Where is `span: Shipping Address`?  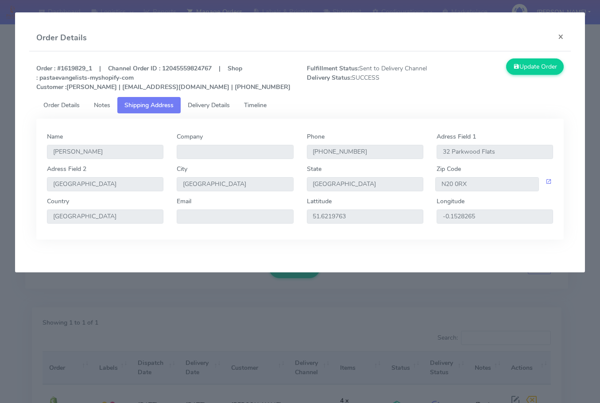 span: Shipping Address is located at coordinates (149, 105).